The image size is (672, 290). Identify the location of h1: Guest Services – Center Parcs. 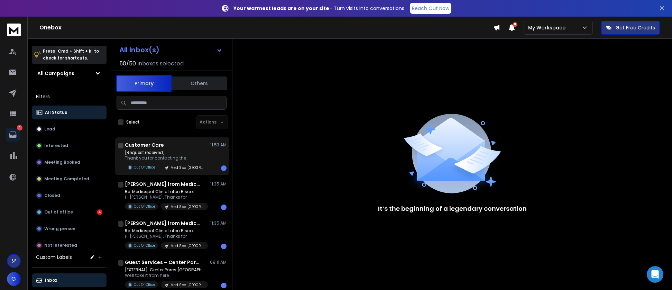
(163, 262).